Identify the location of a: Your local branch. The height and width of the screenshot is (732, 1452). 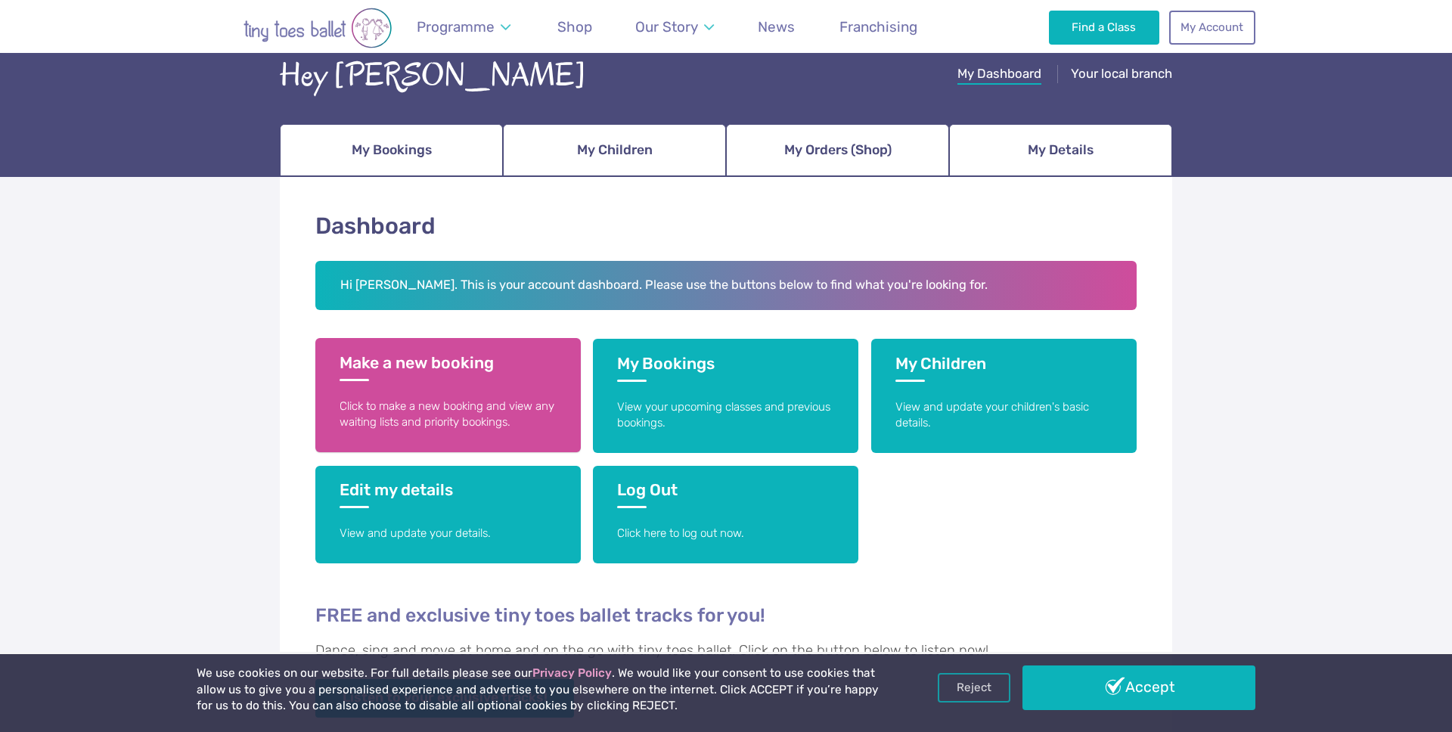
(1122, 75).